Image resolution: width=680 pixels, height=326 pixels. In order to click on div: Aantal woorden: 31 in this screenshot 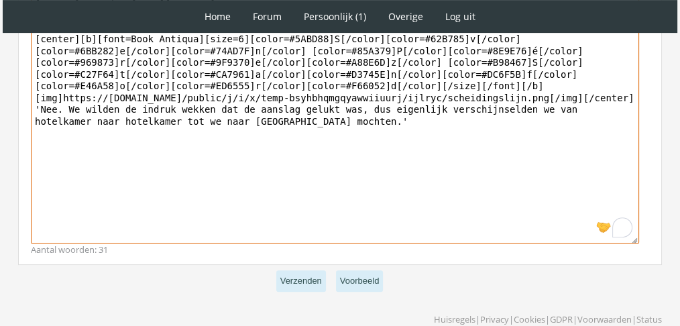, I will do `click(340, 250)`.